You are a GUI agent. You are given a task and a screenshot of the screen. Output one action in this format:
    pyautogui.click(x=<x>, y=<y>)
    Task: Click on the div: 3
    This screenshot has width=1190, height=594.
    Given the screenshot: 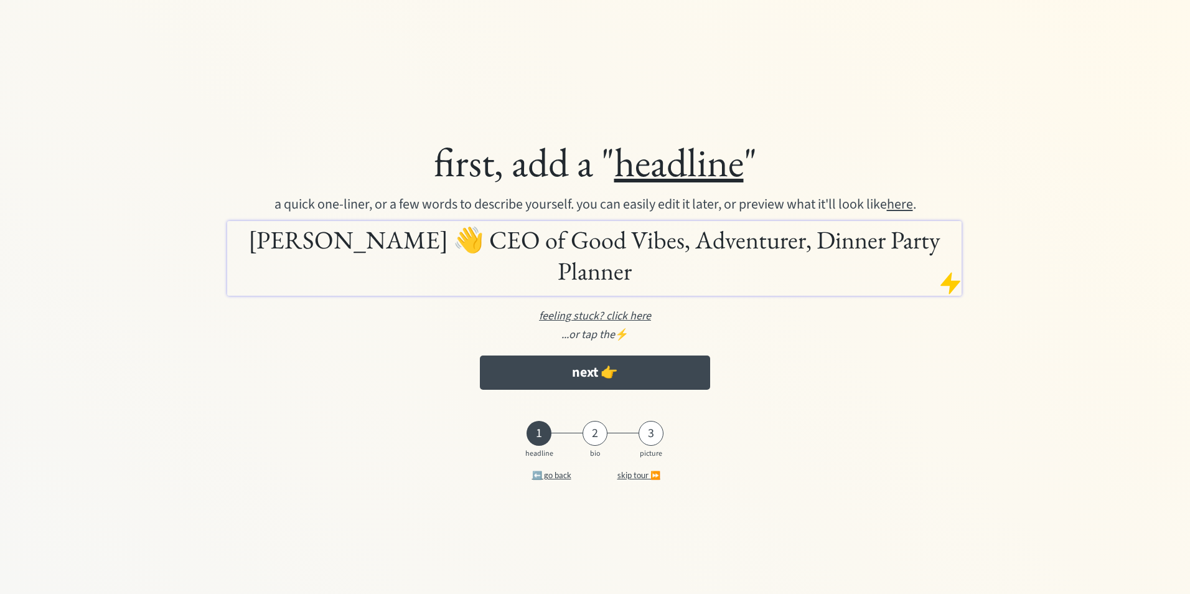 What is the action you would take?
    pyautogui.click(x=651, y=433)
    